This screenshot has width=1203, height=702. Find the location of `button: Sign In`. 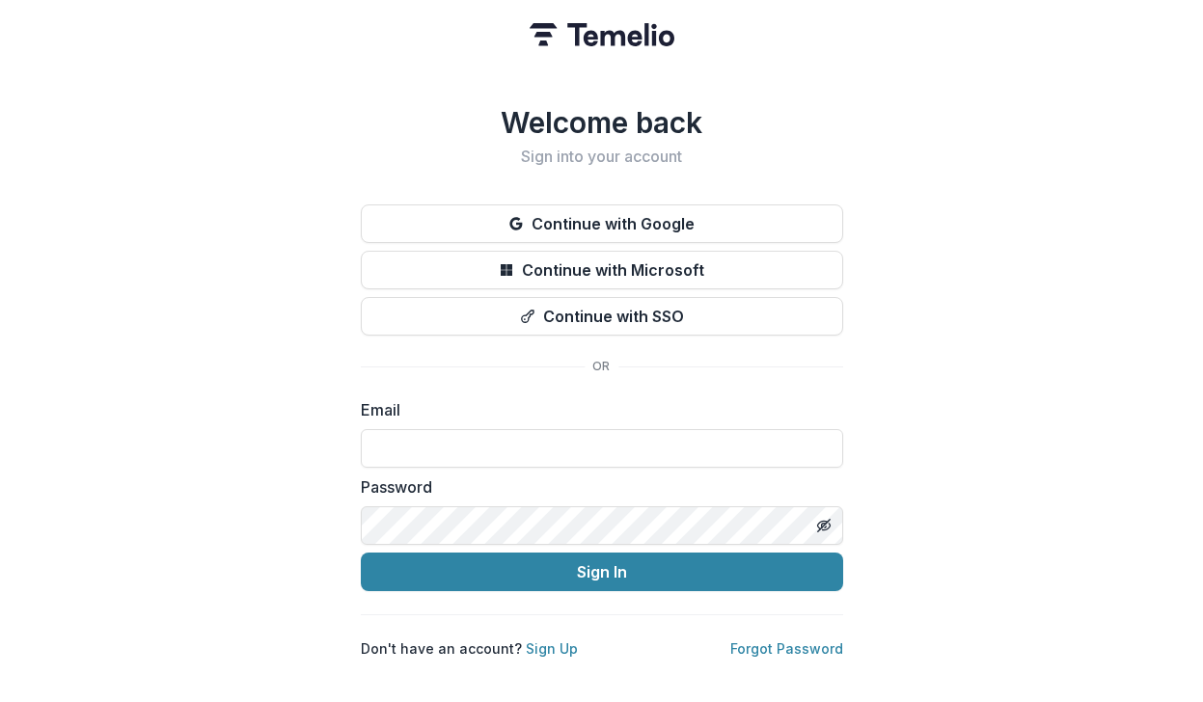

button: Sign In is located at coordinates (602, 572).